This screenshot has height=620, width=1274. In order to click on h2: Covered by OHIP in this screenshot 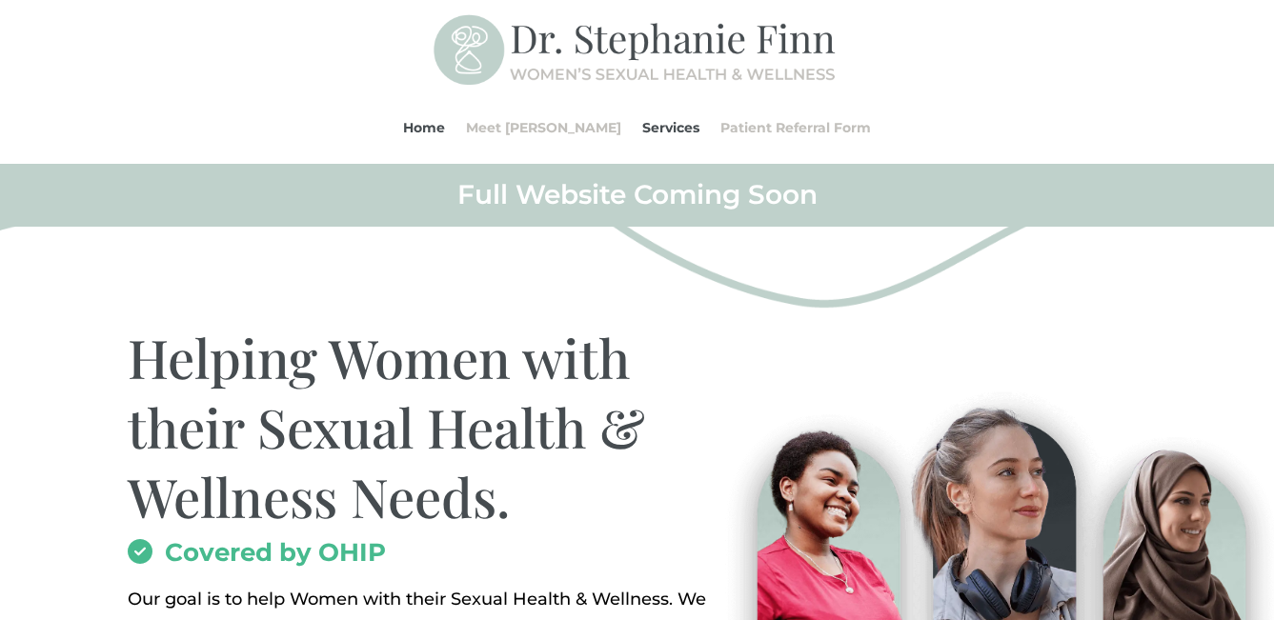, I will do `click(427, 557)`.